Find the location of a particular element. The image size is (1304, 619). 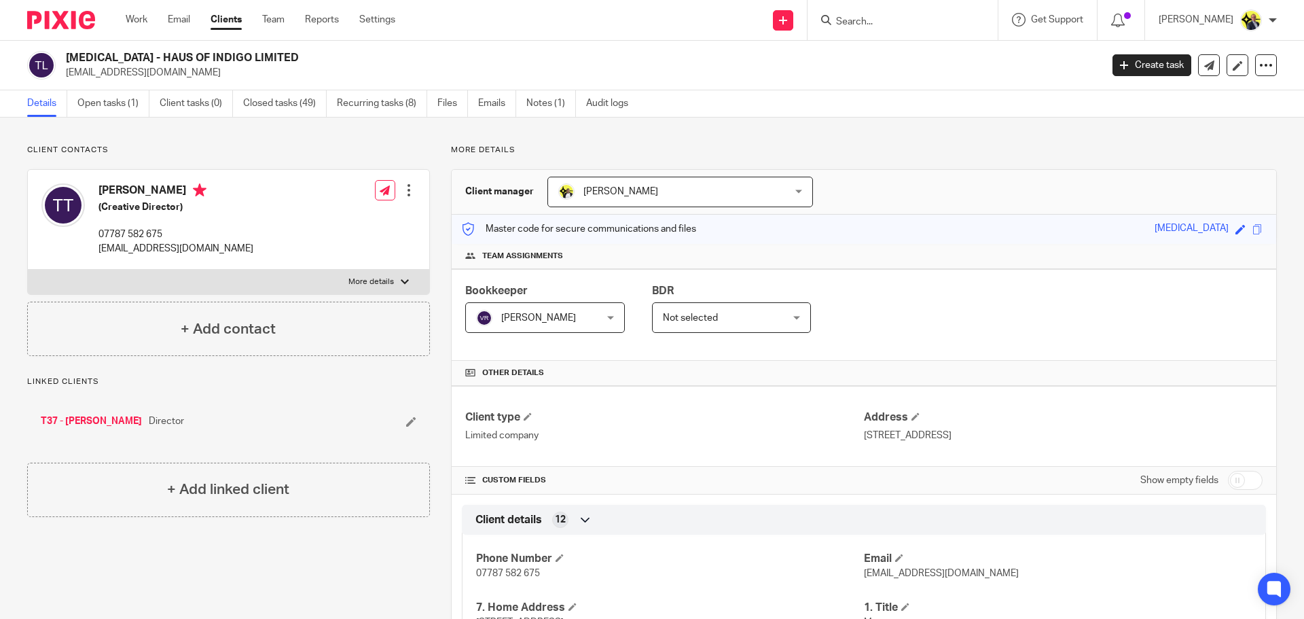

p: Master code for secure communications and files is located at coordinates (579, 229).